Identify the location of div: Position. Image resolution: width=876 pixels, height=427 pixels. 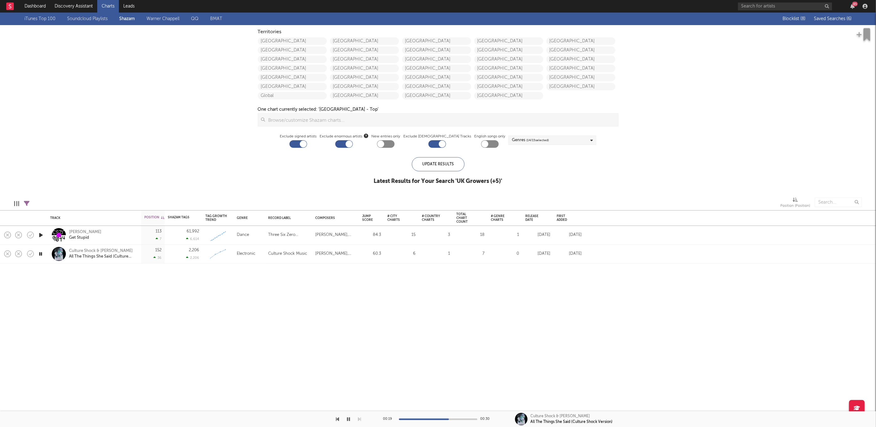
(154, 217).